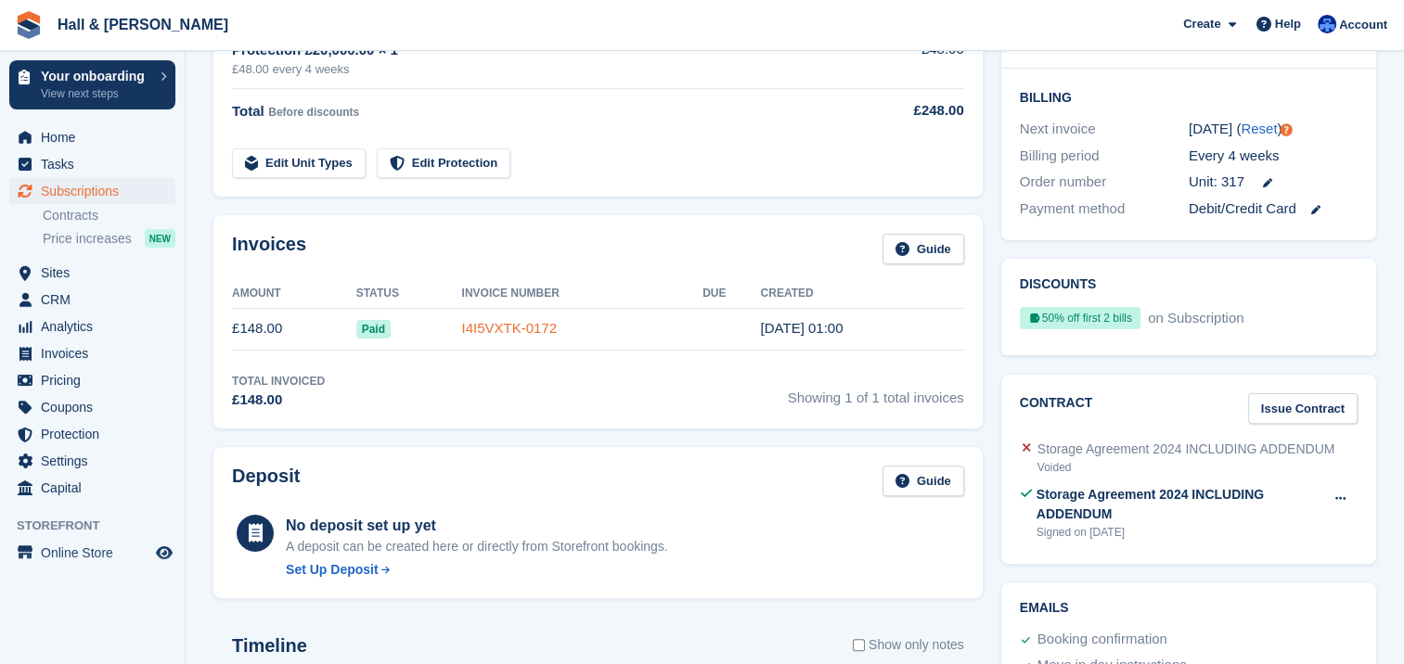 The height and width of the screenshot is (664, 1404). What do you see at coordinates (858, 645) in the screenshot?
I see `input: Show only notes` at bounding box center [858, 645].